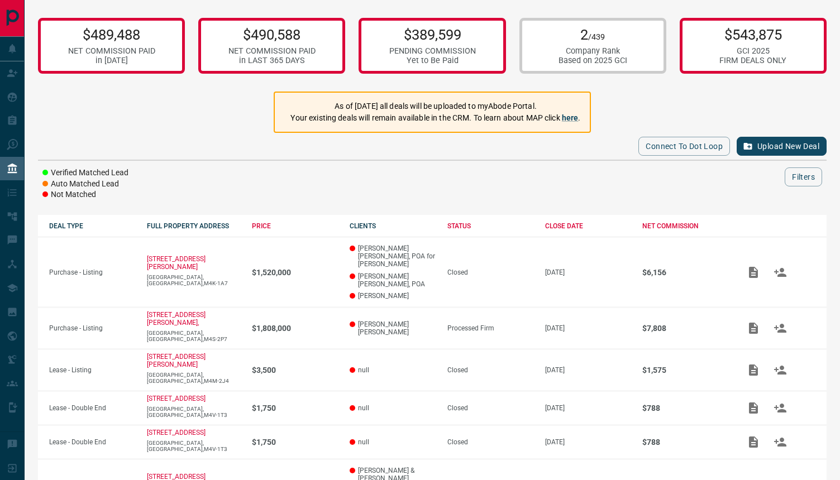 This screenshot has height=480, width=840. I want to click on button: Connect to Dot Loop, so click(684, 146).